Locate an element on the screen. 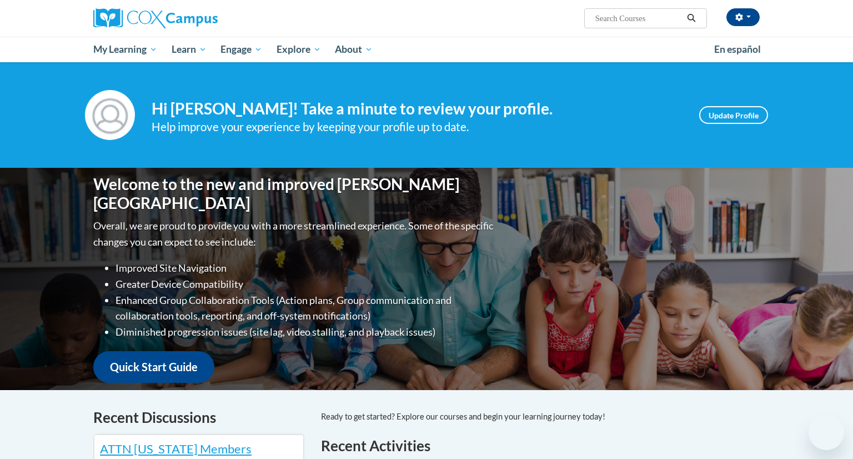 Image resolution: width=853 pixels, height=459 pixels. a: Cox Campus is located at coordinates (199, 18).